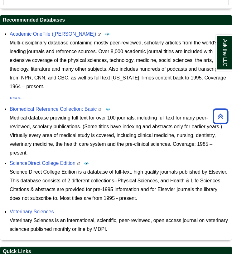 The height and width of the screenshot is (254, 232). Describe the element at coordinates (119, 135) in the screenshot. I see `div: Medical database providing full text for over 100 journals, including full text for many peer-rev...` at that location.